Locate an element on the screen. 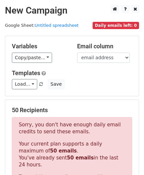  span: Daily emails left: 0 is located at coordinates (116, 25).